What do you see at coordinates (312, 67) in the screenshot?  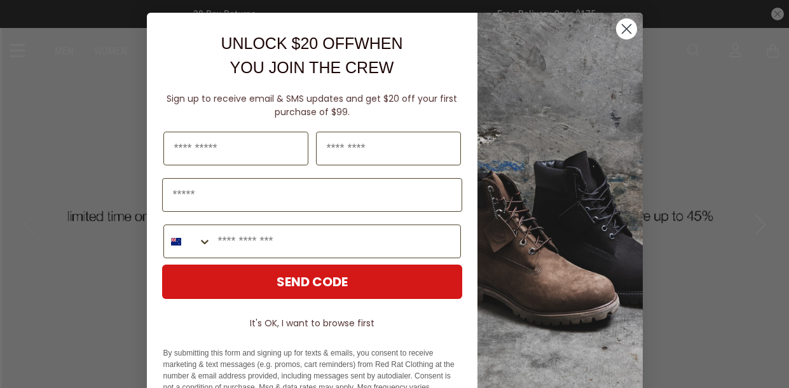 I see `span: YOU JOIN THE CREW` at bounding box center [312, 67].